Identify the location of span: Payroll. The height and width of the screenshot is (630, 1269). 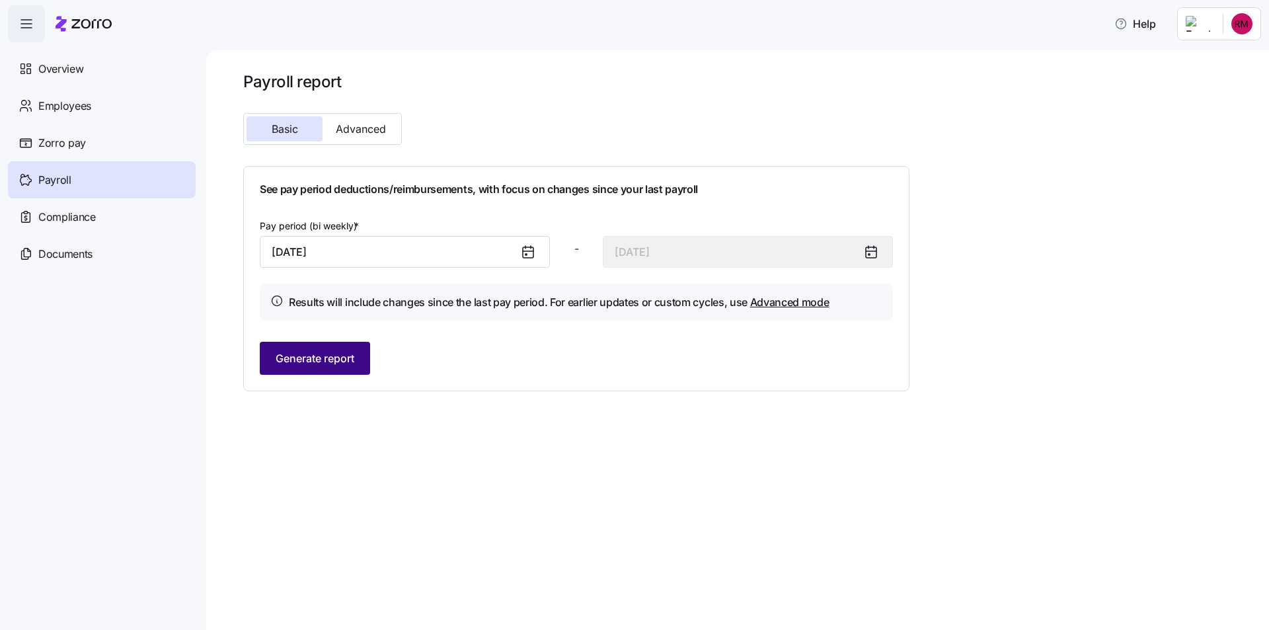
(55, 180).